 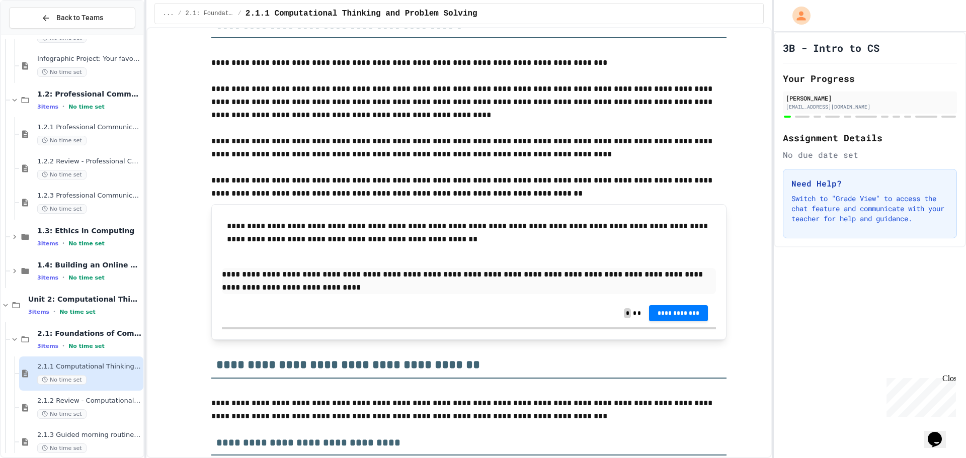 What do you see at coordinates (870, 184) in the screenshot?
I see `h3: Need Help?` at bounding box center [870, 184].